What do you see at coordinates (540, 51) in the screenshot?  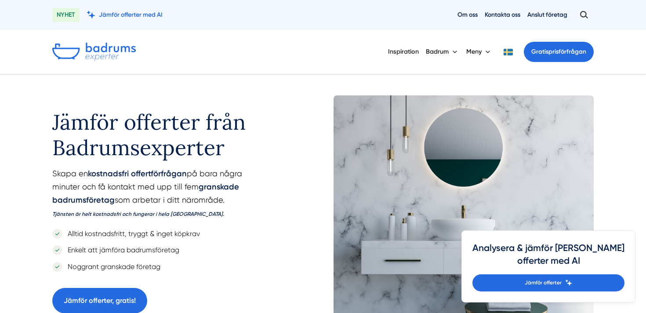 I see `span: Gratis` at bounding box center [540, 51].